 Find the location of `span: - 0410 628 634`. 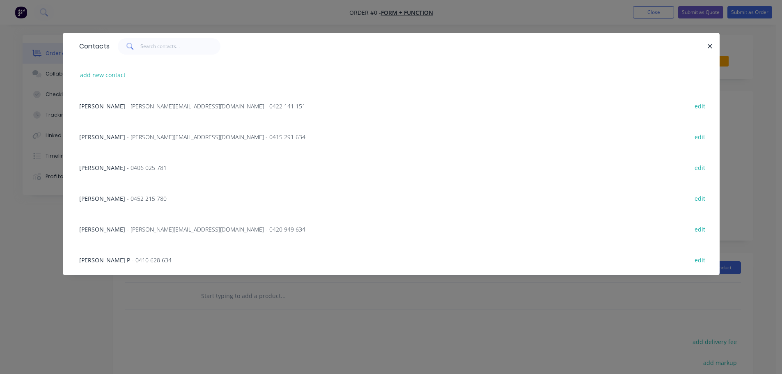

span: - 0410 628 634 is located at coordinates (151, 260).